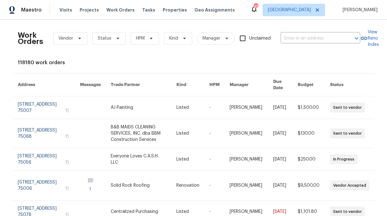 The image size is (387, 216). I want to click on th: HPM, so click(214, 85).